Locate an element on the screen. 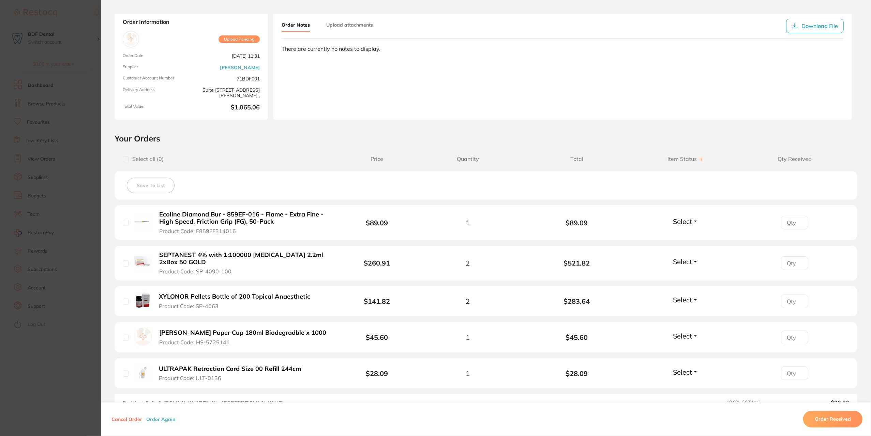 The image size is (871, 436). b: Ecoline Diamond Bur - 859EF-016 - Flame - Extra Fine - High Speed, Friction Grip (FG), 50-Pack is located at coordinates (244, 218).